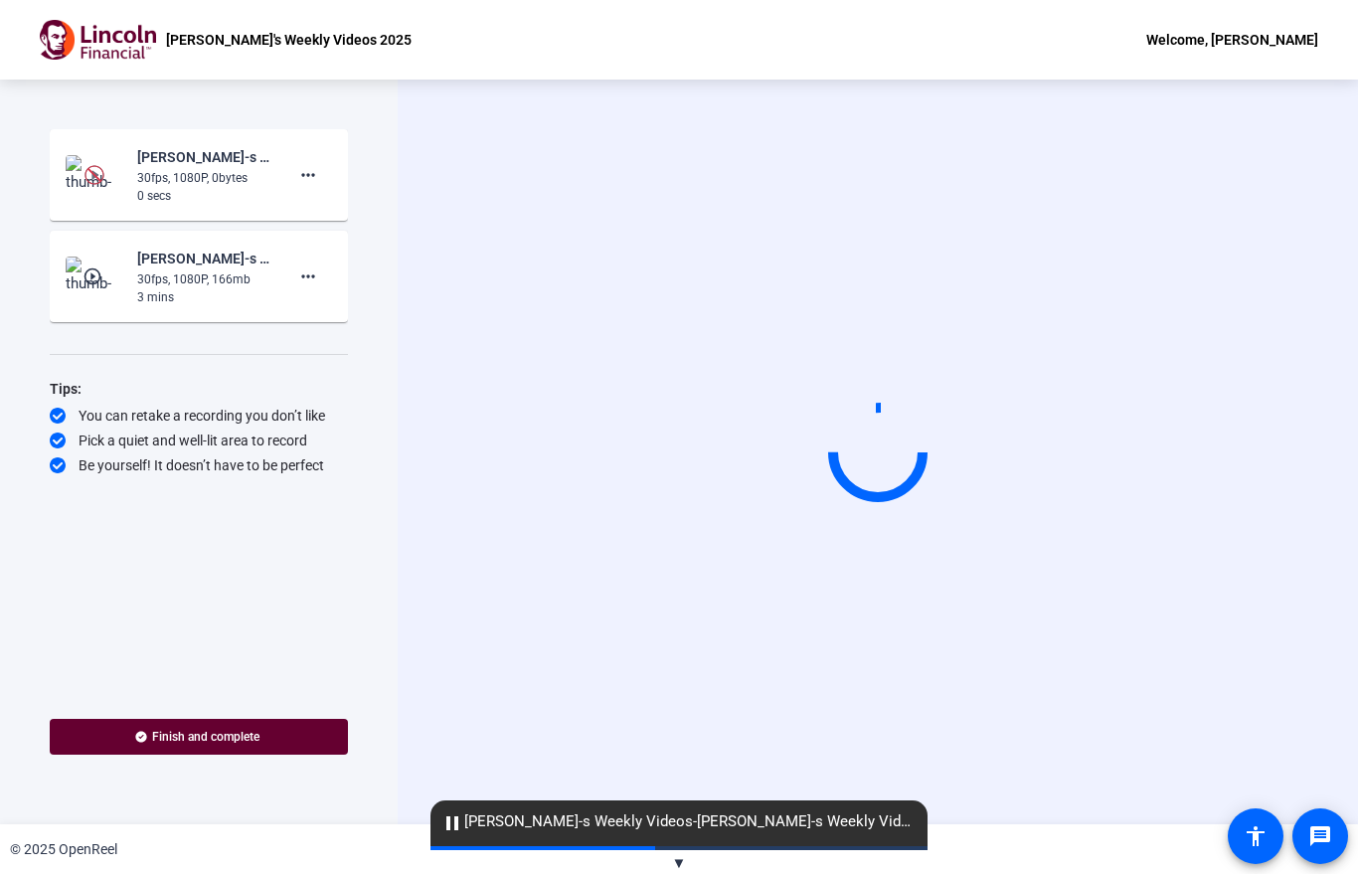  What do you see at coordinates (64, 849) in the screenshot?
I see `div: © 2025 OpenReel` at bounding box center [64, 849].